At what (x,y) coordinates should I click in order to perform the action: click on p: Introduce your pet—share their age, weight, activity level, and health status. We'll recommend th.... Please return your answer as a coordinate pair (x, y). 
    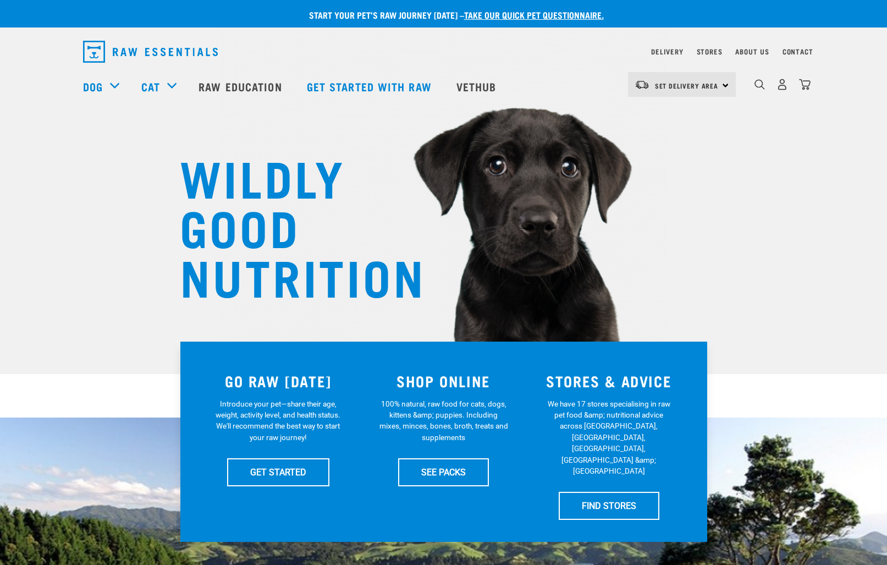
    Looking at the image, I should click on (278, 421).